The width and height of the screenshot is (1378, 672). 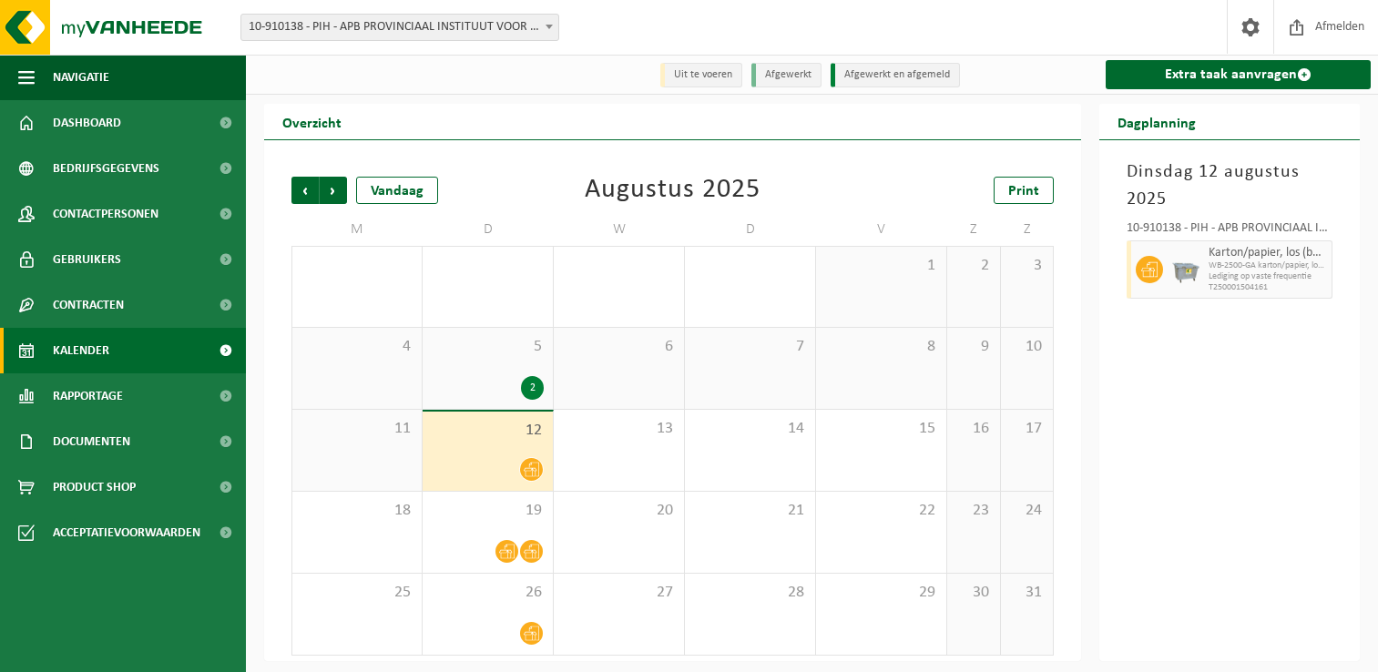 What do you see at coordinates (87, 260) in the screenshot?
I see `span: Gebruikers` at bounding box center [87, 260].